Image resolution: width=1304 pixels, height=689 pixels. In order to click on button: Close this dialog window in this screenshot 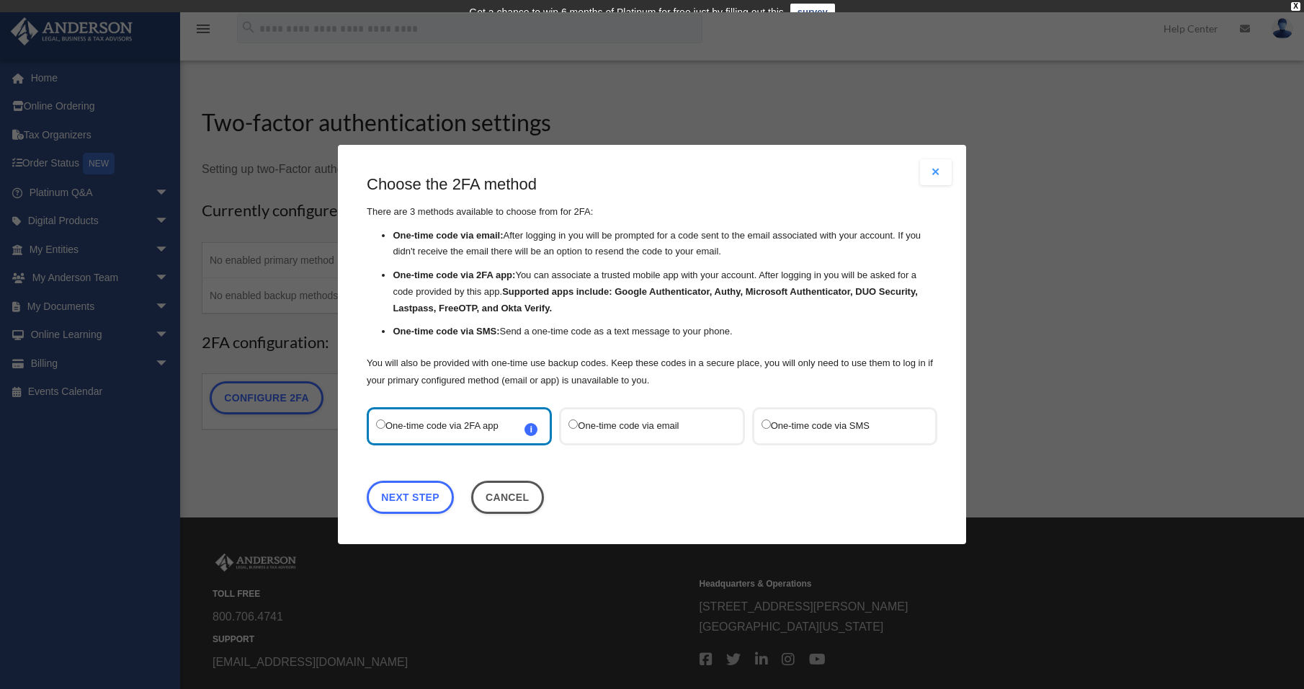, I will do `click(507, 497)`.